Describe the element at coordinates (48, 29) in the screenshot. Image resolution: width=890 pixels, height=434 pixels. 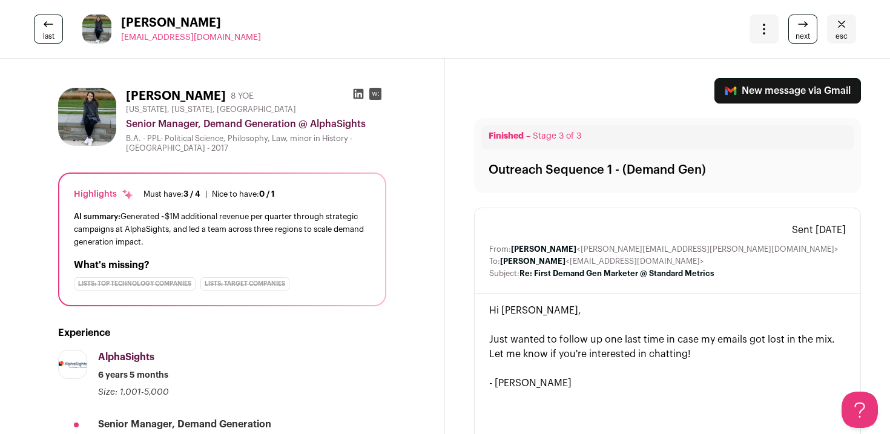
I see `a: last` at that location.